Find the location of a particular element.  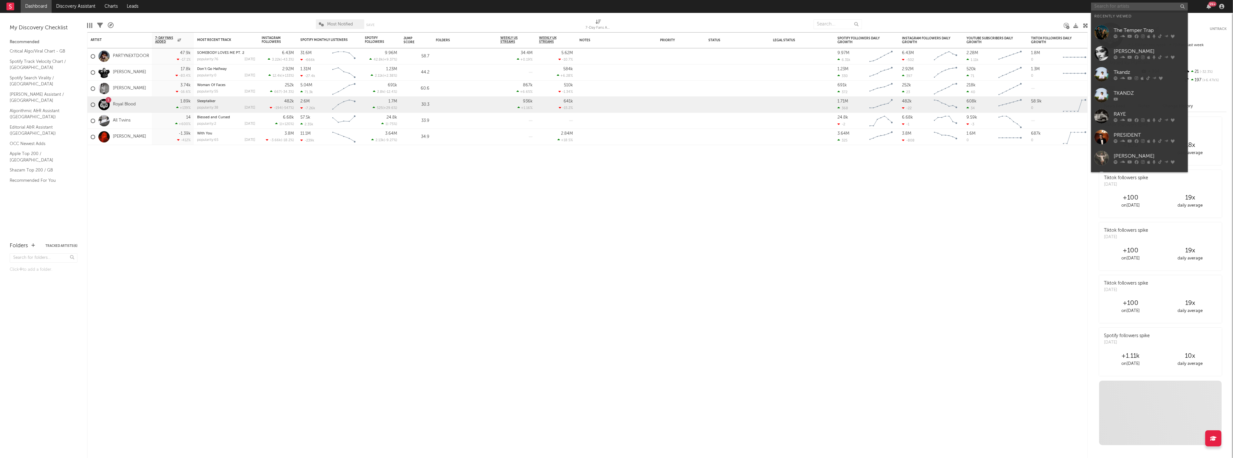

div: -27.4k is located at coordinates (308, 76).